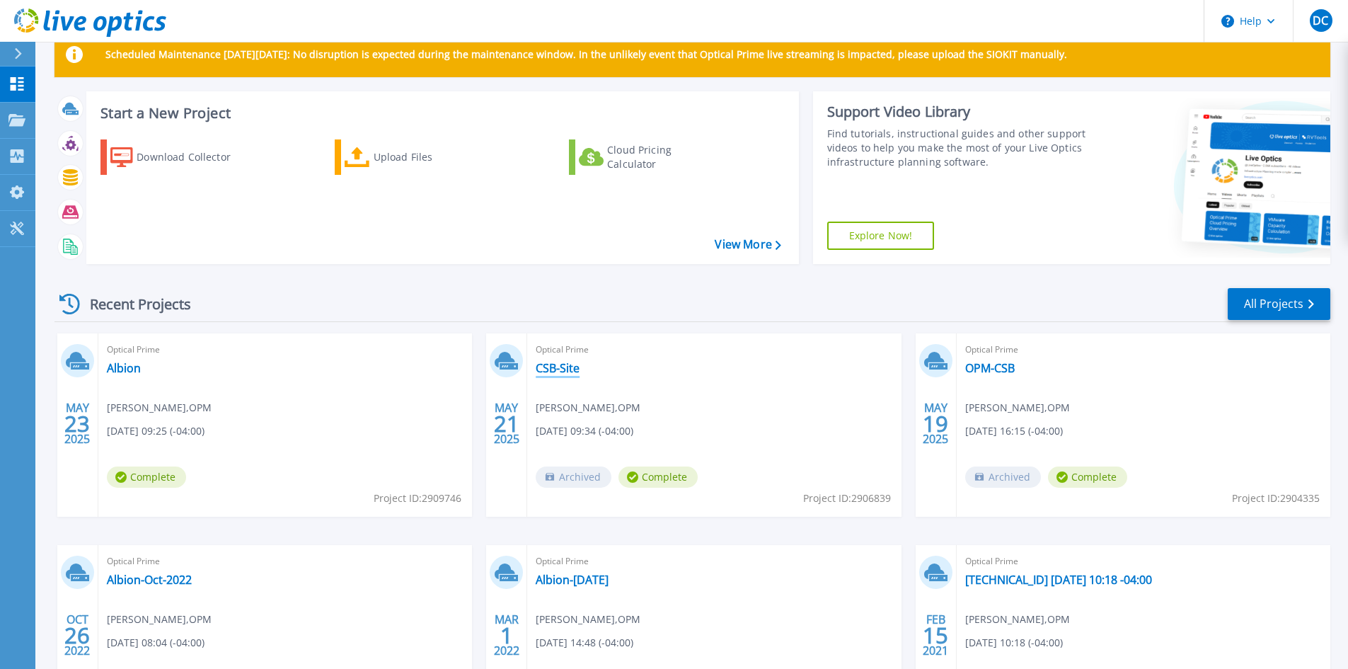 The width and height of the screenshot is (1348, 669). What do you see at coordinates (959, 112) in the screenshot?
I see `div: Support Video Library` at bounding box center [959, 112].